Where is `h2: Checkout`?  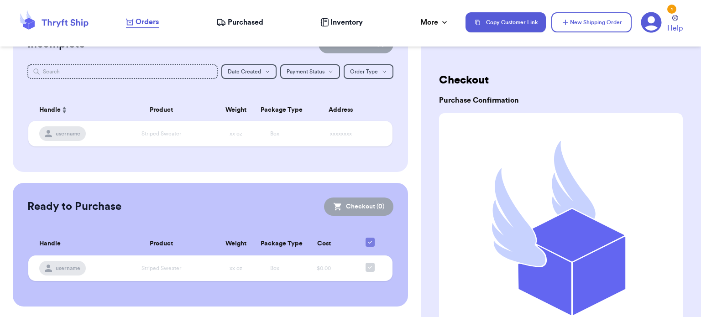
h2: Checkout is located at coordinates (561, 80).